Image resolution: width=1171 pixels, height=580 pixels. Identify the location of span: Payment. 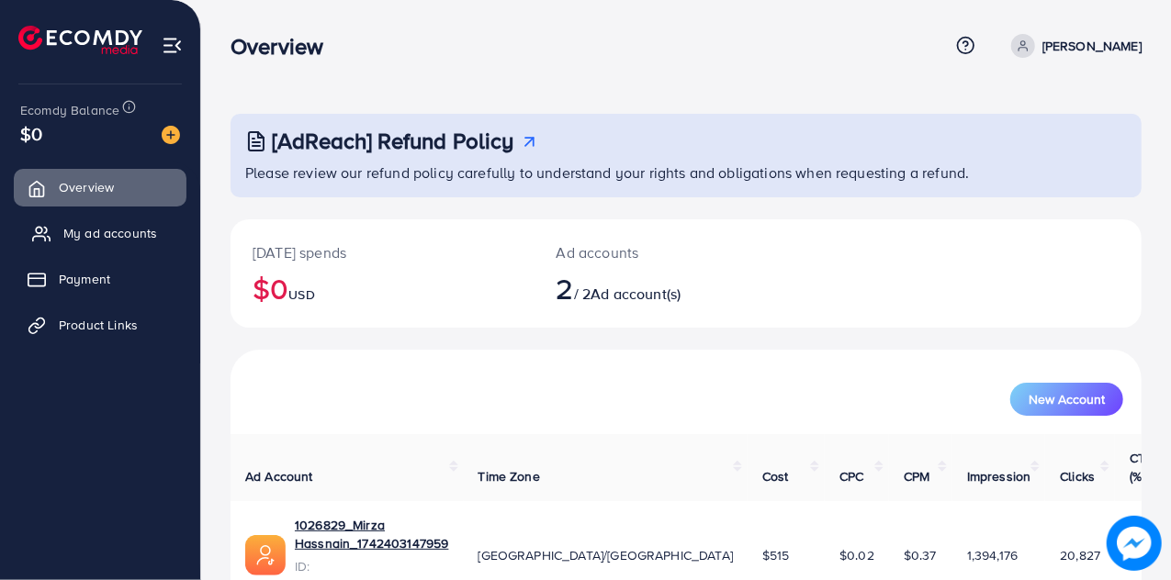
(85, 279).